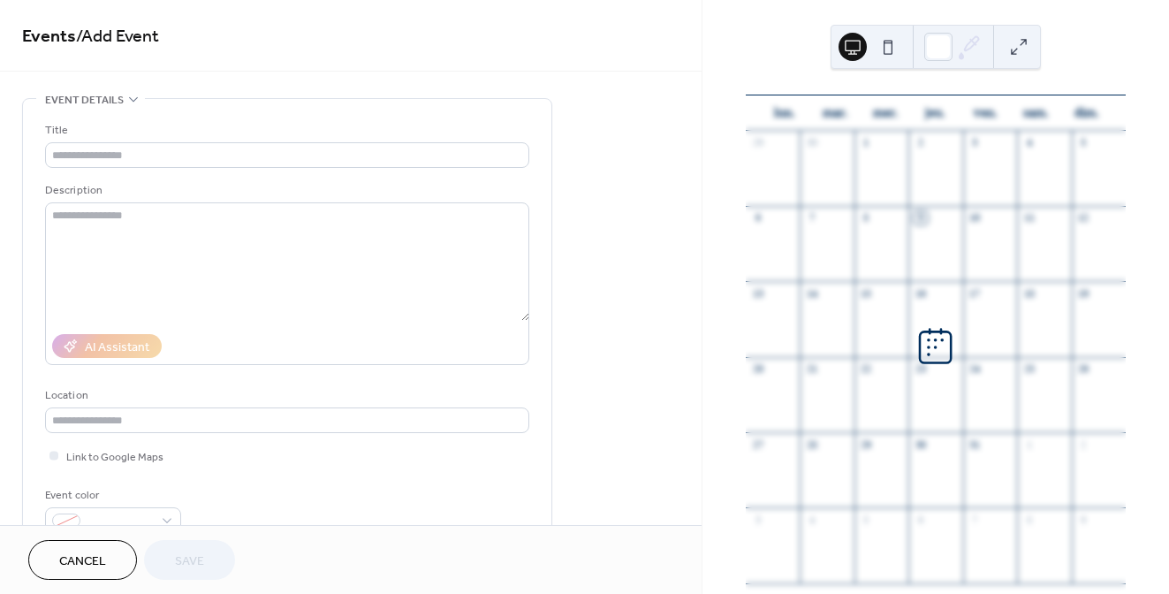 The image size is (1169, 594). Describe the element at coordinates (82, 560) in the screenshot. I see `a: Cancel` at that location.